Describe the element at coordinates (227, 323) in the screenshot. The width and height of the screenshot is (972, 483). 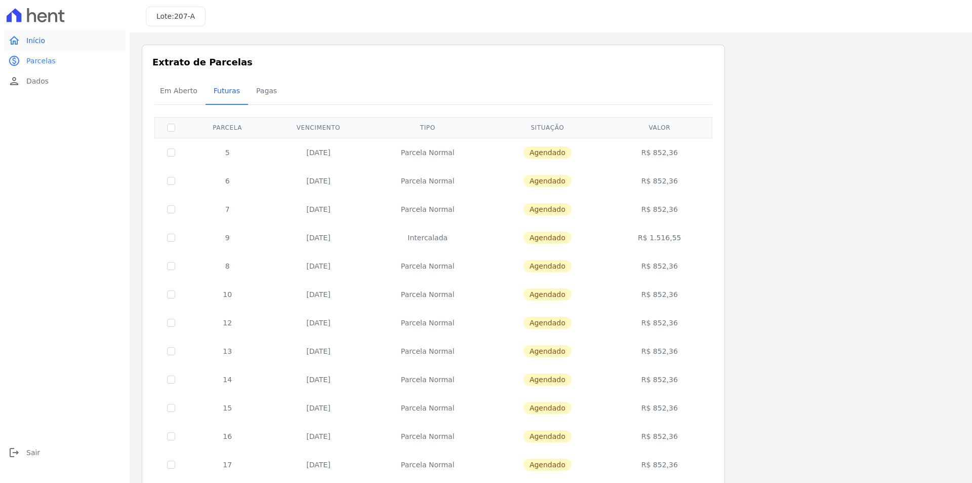
I see `td: 12` at that location.